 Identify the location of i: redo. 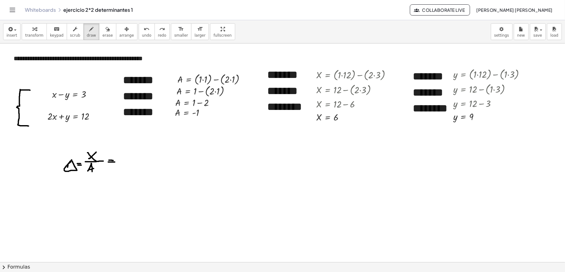
(162, 29).